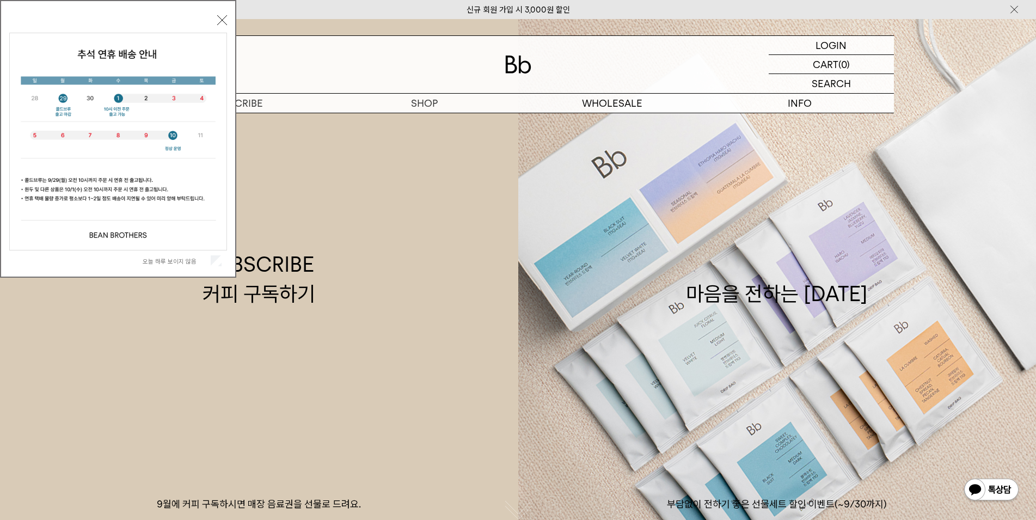  I want to click on p: (0), so click(844, 64).